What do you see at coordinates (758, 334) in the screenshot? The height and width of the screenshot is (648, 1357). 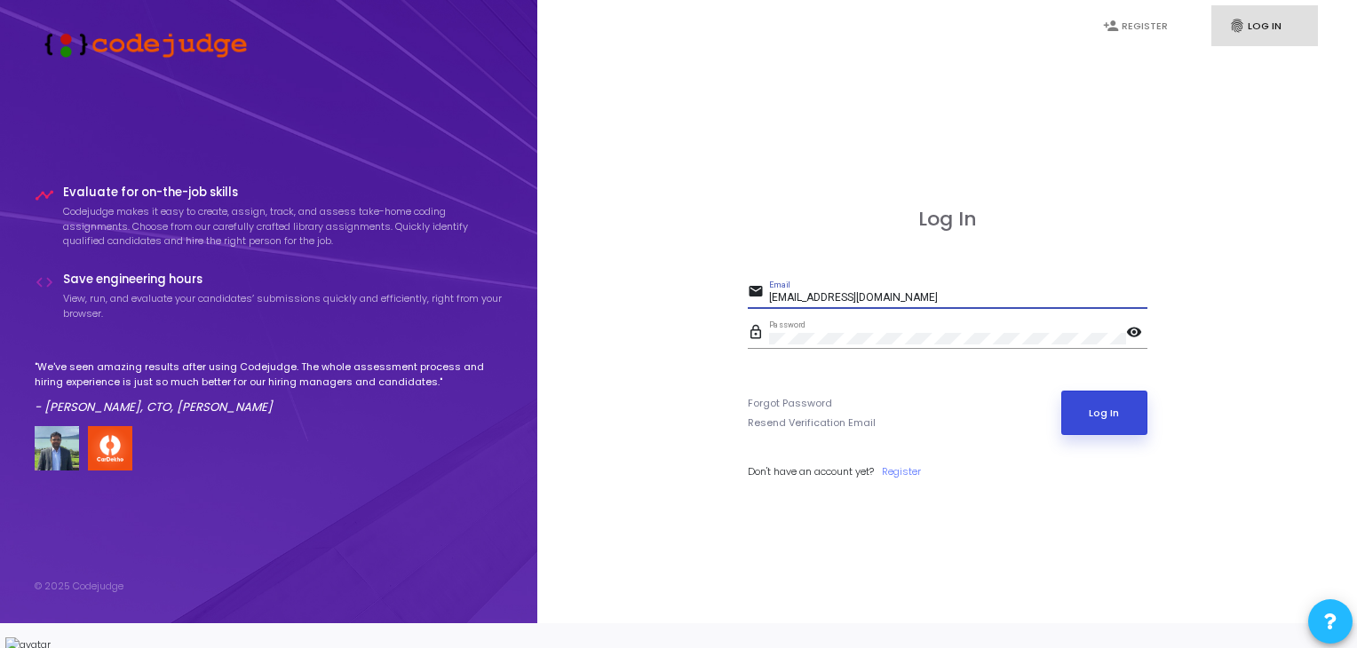 I see `mat-icon: lock_outline` at bounding box center [758, 334].